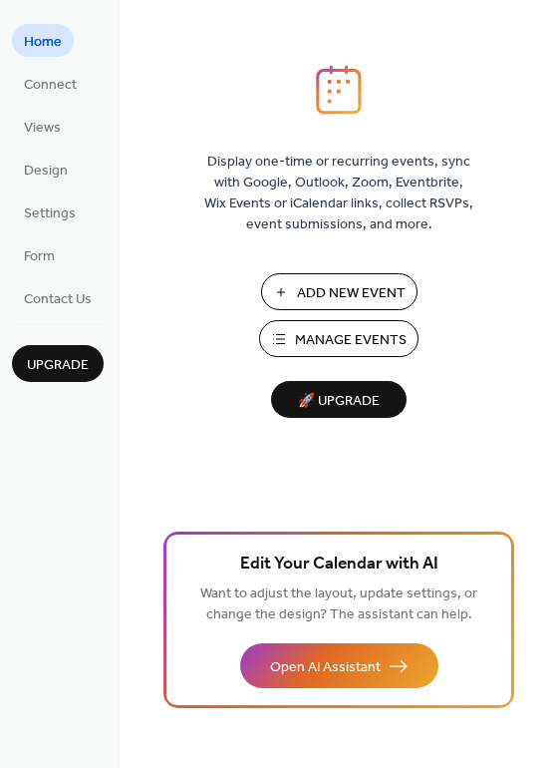 The width and height of the screenshot is (558, 768). Describe the element at coordinates (50, 211) in the screenshot. I see `a: Settings` at that location.